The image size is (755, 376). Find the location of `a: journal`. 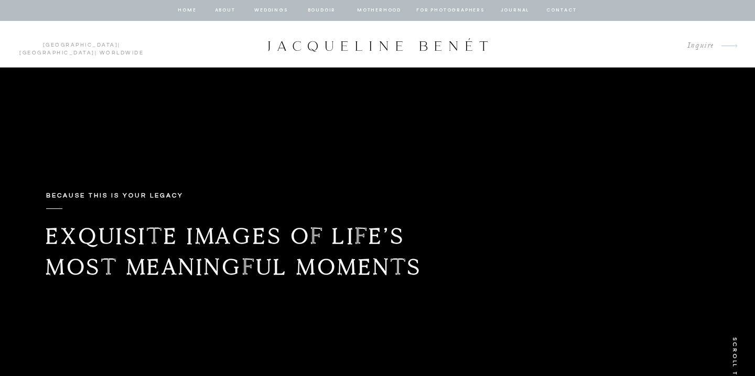

a: journal is located at coordinates (515, 10).